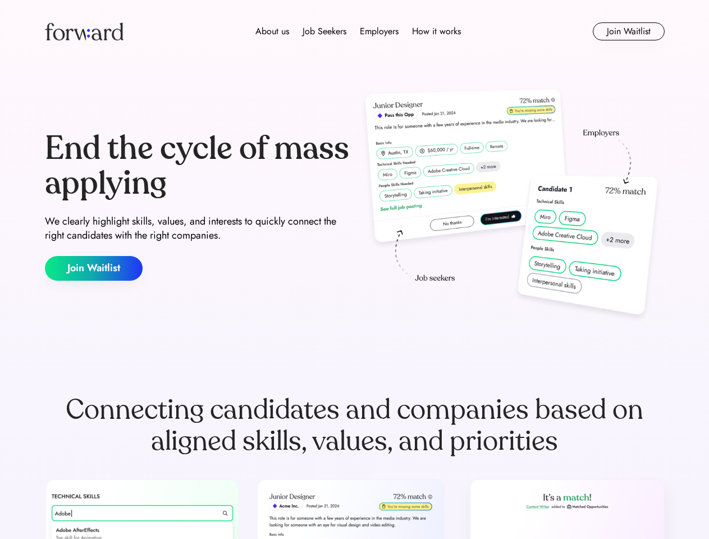 The height and width of the screenshot is (539, 709). I want to click on div: End the cycle of mass applying, so click(198, 166).